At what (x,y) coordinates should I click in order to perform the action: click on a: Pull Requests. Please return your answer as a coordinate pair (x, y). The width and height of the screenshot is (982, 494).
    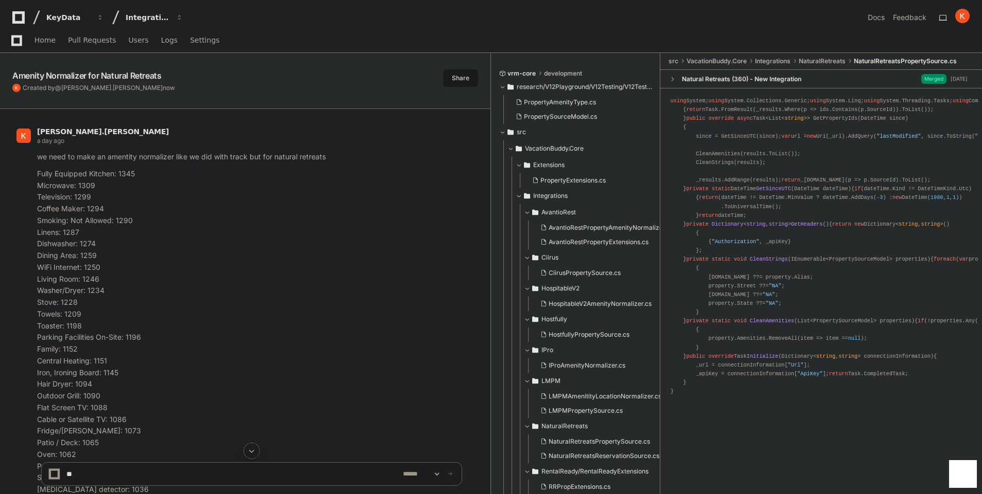
    Looking at the image, I should click on (92, 41).